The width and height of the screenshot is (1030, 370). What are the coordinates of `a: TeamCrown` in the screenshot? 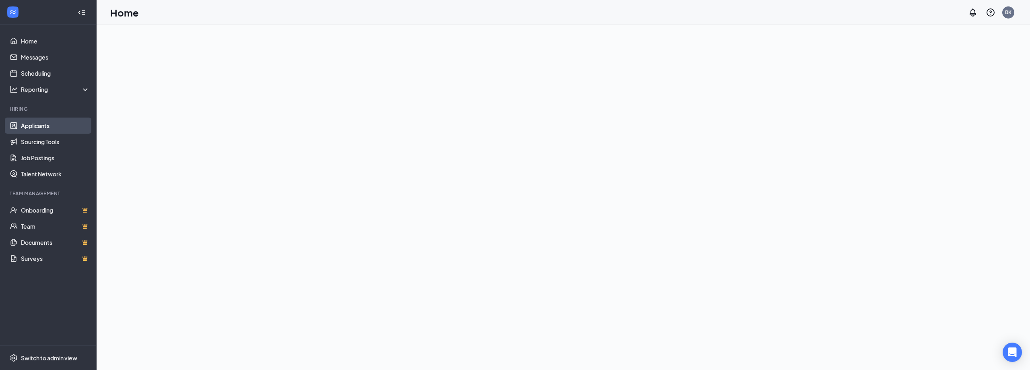 It's located at (55, 226).